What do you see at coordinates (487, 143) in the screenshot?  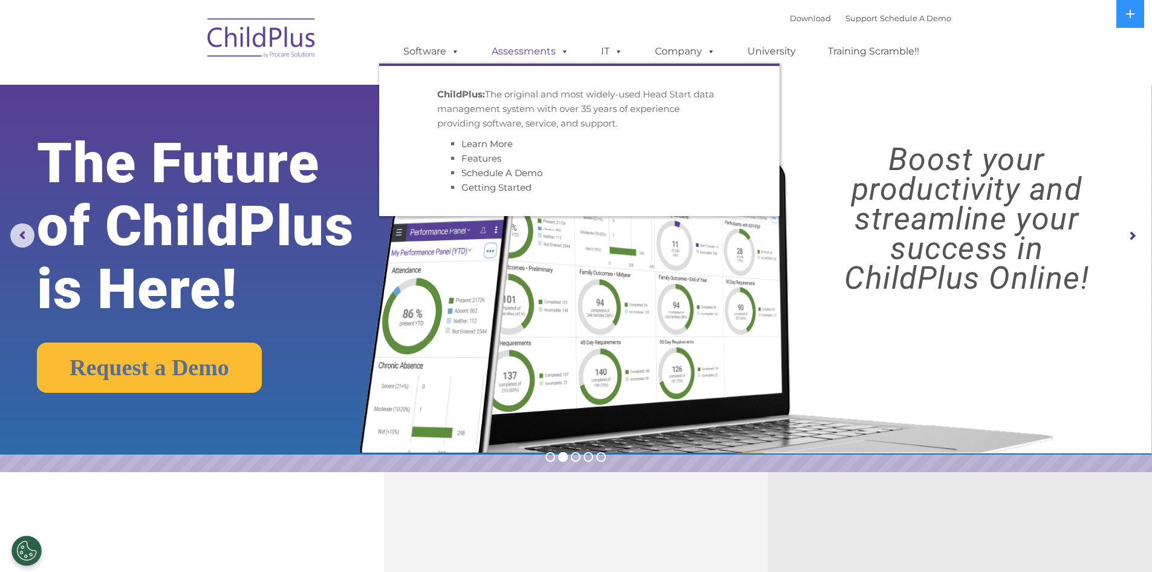 I see `a: Learn More` at bounding box center [487, 143].